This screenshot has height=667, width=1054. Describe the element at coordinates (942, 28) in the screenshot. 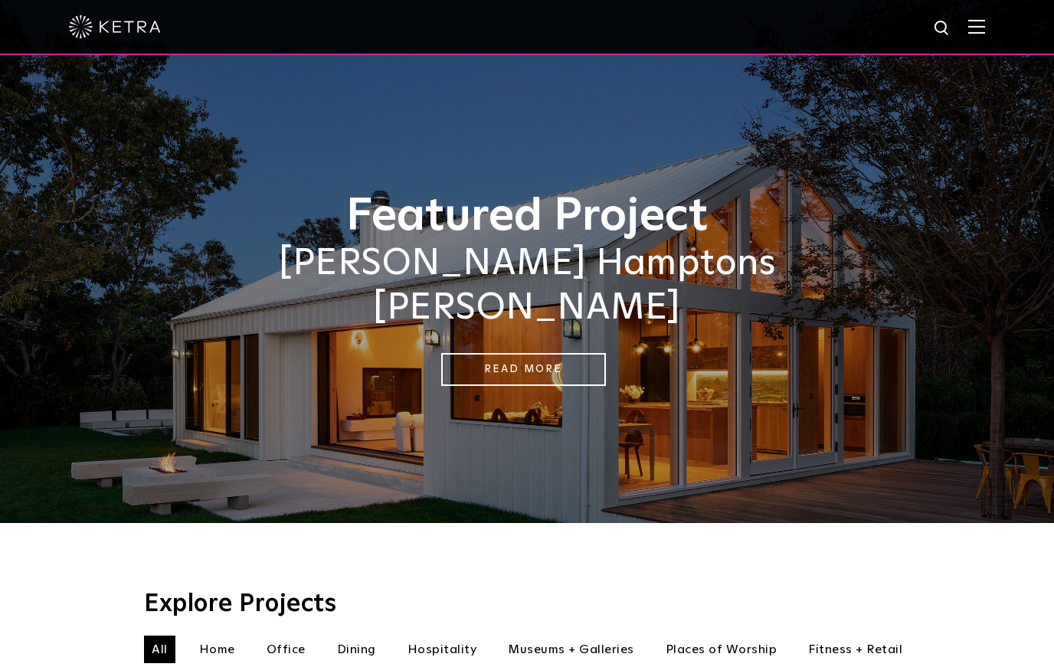

I see `img: search icon` at that location.